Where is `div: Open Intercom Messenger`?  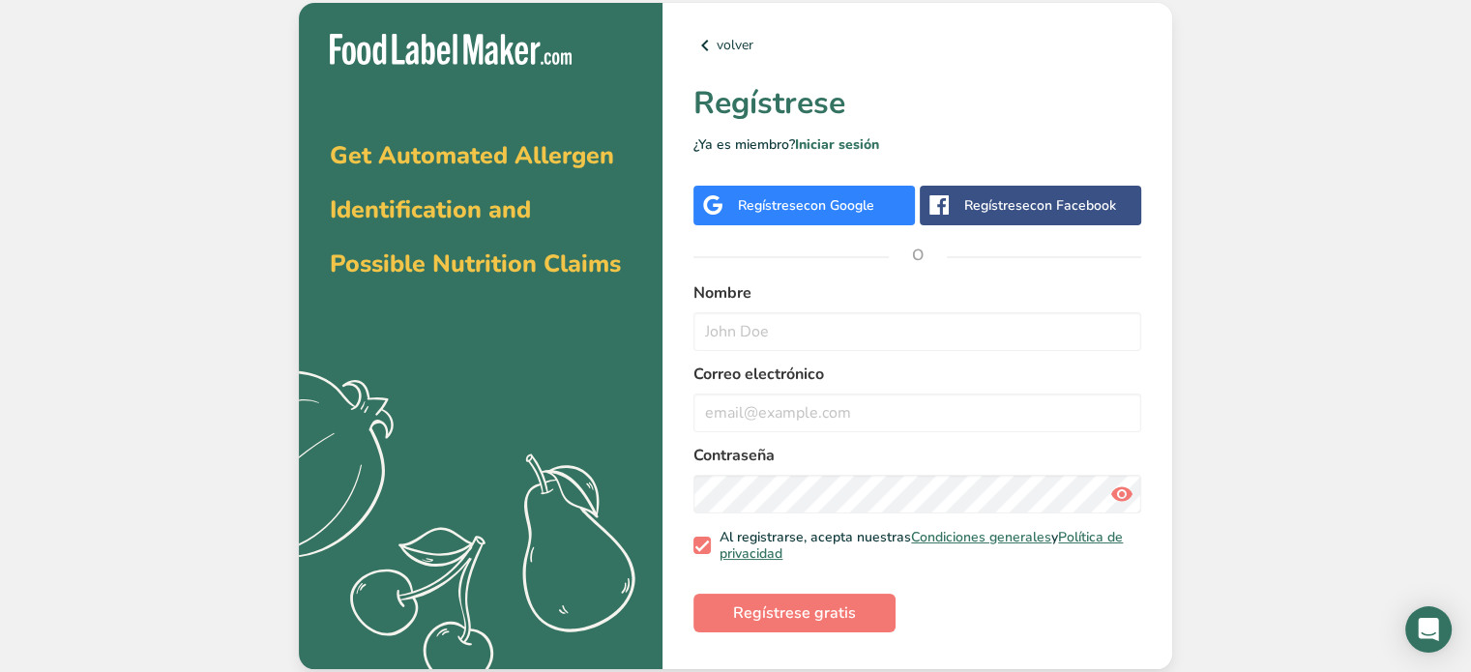 div: Open Intercom Messenger is located at coordinates (1428, 629).